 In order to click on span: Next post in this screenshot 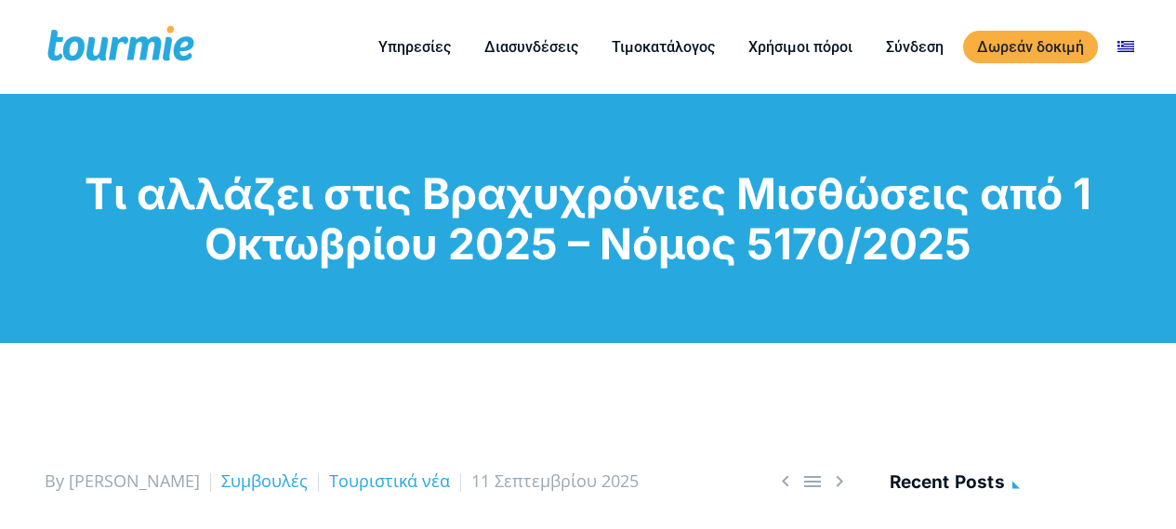, I will do `click(839, 481)`.